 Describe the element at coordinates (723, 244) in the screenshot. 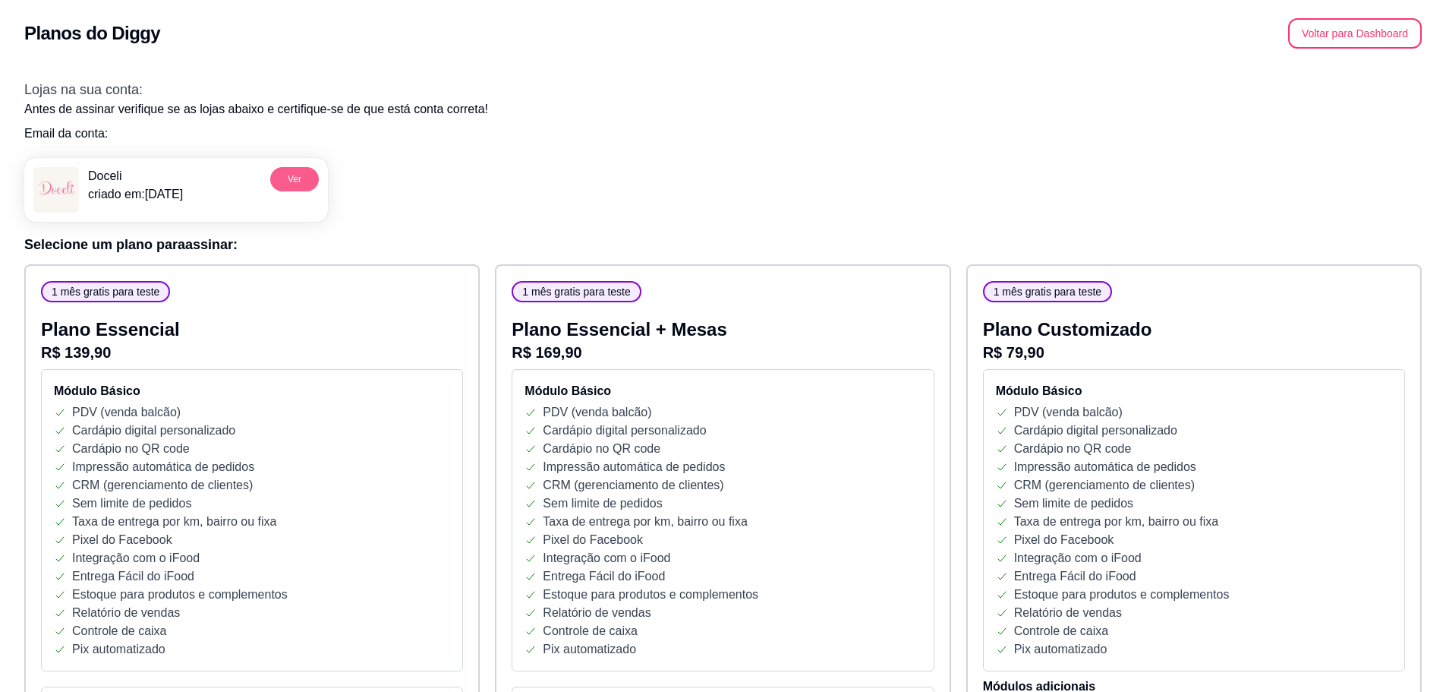

I see `h3: Selecione um plano para assinar :` at that location.